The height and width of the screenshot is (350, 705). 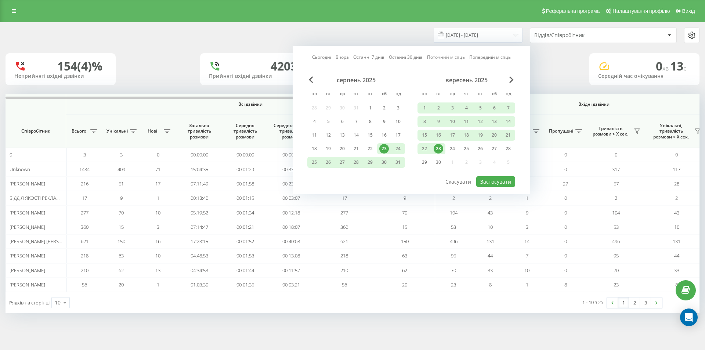 I want to click on div: вт 26 серп 2025 р., so click(x=328, y=162).